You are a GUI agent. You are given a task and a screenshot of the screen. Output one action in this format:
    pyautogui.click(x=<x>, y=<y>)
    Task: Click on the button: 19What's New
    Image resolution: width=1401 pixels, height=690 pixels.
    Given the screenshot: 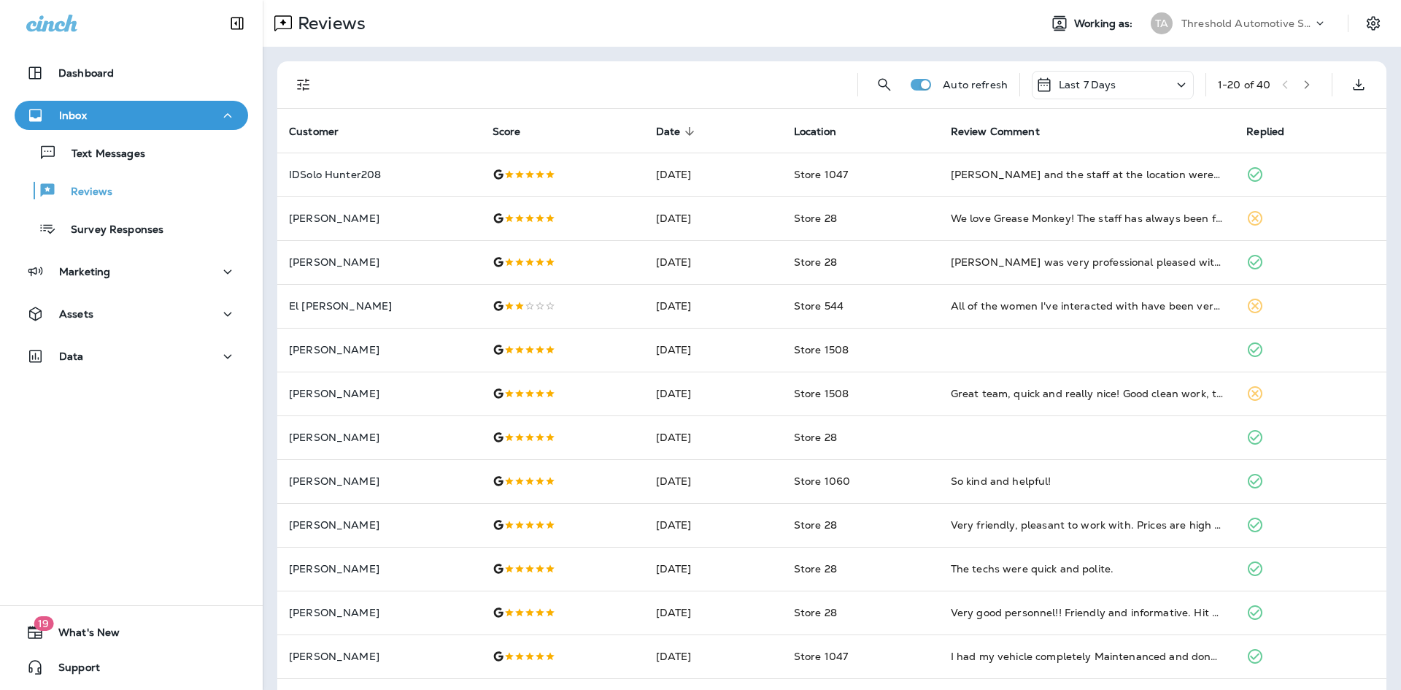 What is the action you would take?
    pyautogui.click(x=131, y=632)
    